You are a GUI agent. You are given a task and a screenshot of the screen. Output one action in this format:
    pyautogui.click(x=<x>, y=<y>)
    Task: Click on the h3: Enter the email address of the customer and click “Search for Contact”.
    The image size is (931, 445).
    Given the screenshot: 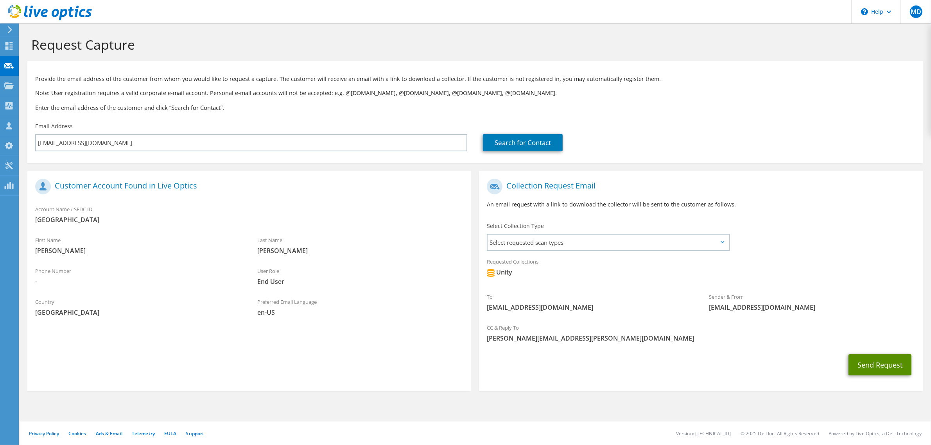 What is the action you would take?
    pyautogui.click(x=475, y=108)
    